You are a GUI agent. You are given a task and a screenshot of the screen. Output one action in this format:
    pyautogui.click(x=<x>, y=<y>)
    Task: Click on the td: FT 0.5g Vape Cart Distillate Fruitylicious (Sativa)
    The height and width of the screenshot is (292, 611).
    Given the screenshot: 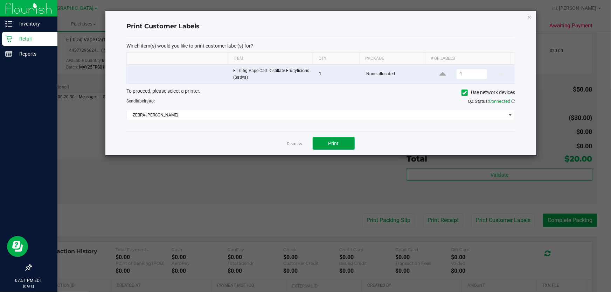 What is the action you would take?
    pyautogui.click(x=272, y=74)
    